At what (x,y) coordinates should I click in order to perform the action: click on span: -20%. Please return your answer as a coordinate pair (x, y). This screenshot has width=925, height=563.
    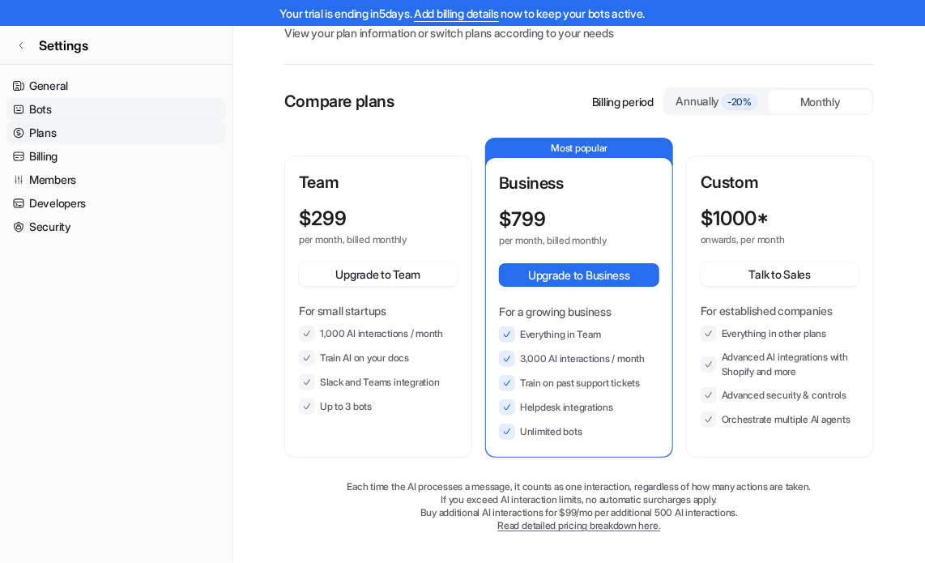
    Looking at the image, I should click on (740, 102).